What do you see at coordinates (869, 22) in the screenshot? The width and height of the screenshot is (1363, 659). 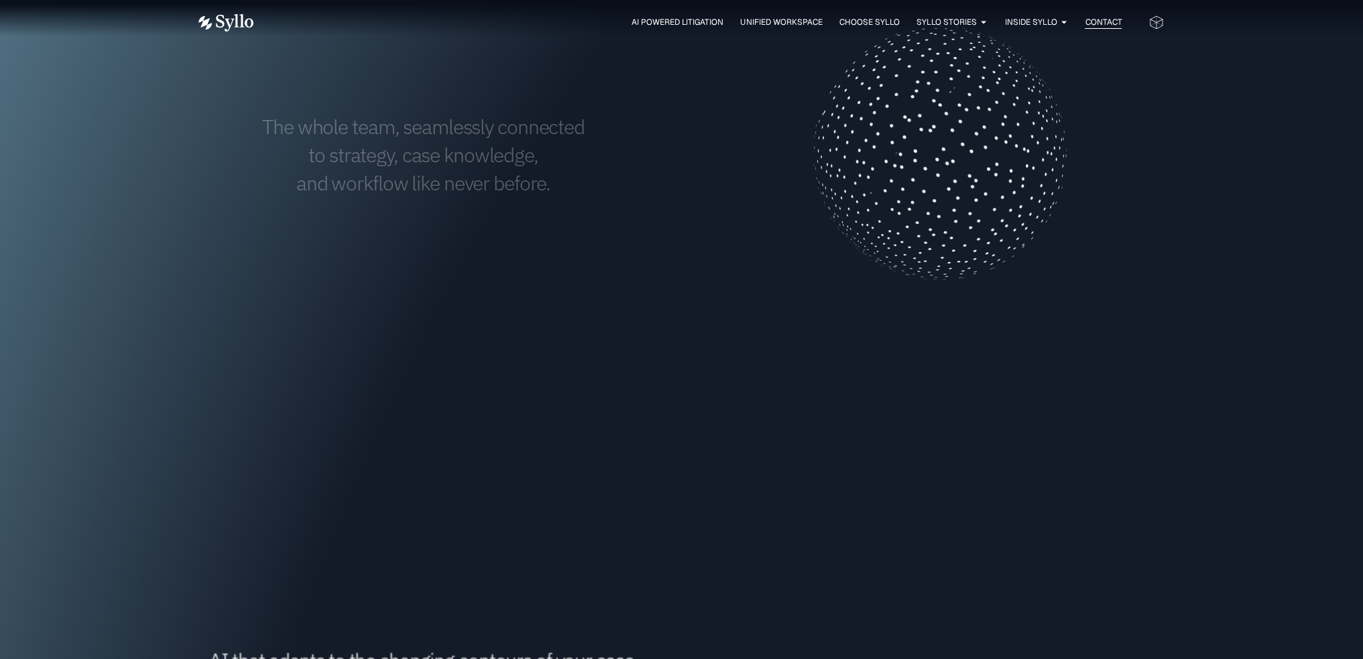 I see `span: Choose Syllo` at bounding box center [869, 22].